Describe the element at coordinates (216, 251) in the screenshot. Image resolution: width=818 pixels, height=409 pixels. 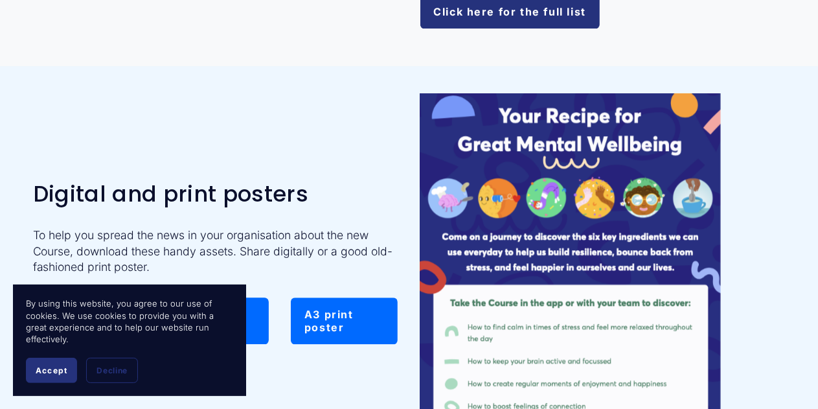
I see `p: To help you spread the news in your organisation about the new Course, download these handy asset...` at that location.